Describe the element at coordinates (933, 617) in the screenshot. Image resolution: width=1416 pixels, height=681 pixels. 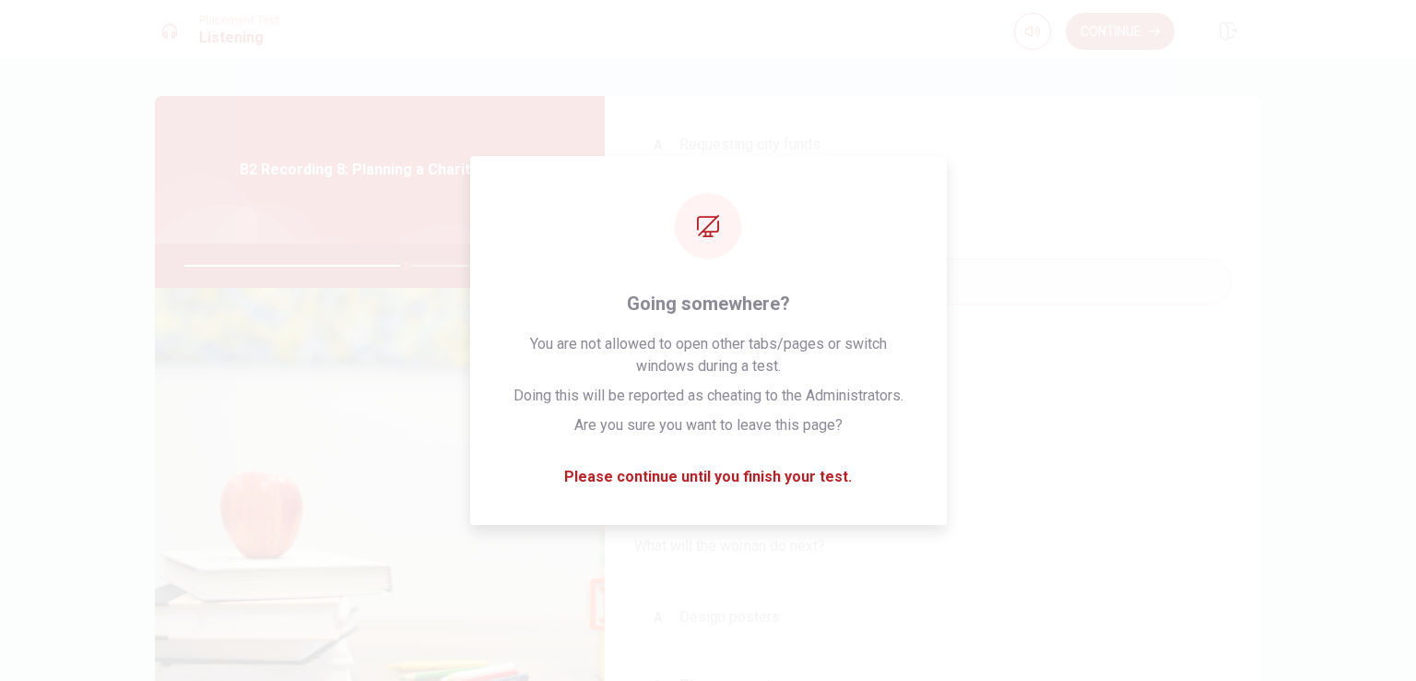
I see `button: ADesign posters` at that location.